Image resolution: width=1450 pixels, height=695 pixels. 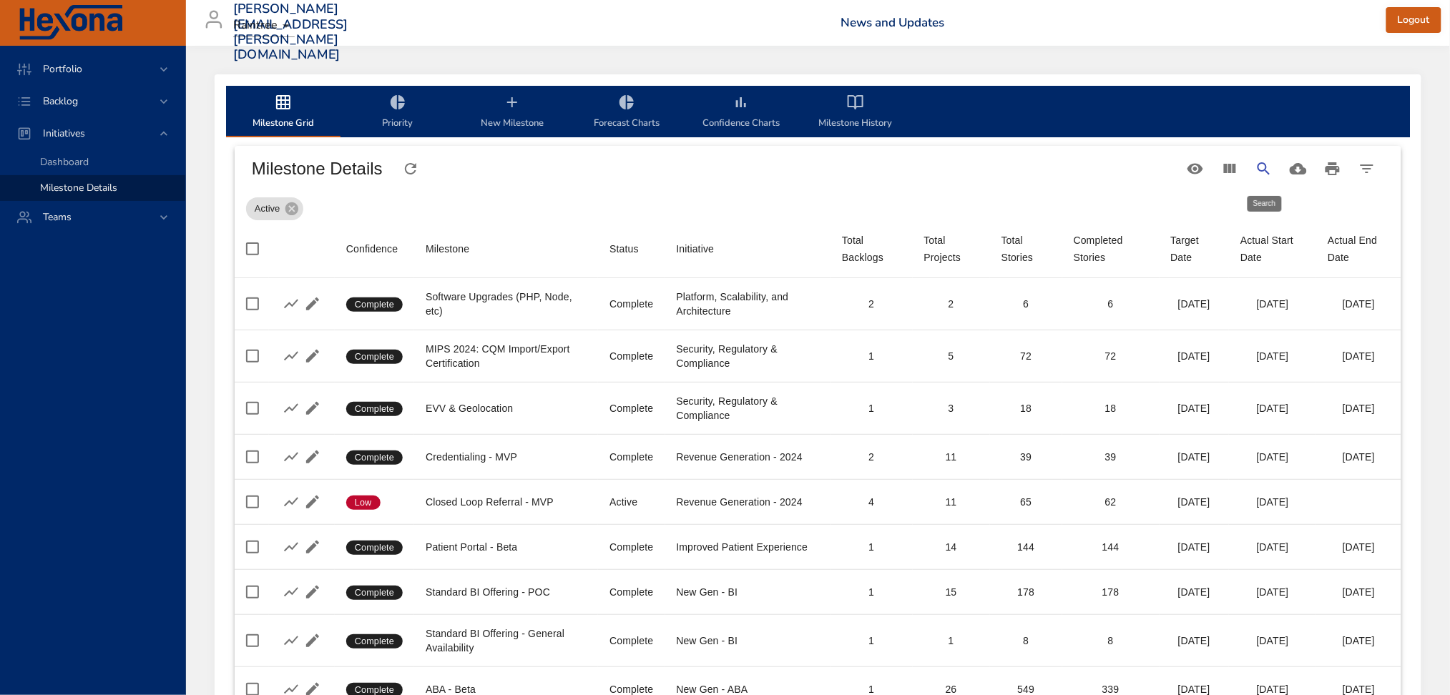 I want to click on span: Actual End Date, so click(x=1359, y=249).